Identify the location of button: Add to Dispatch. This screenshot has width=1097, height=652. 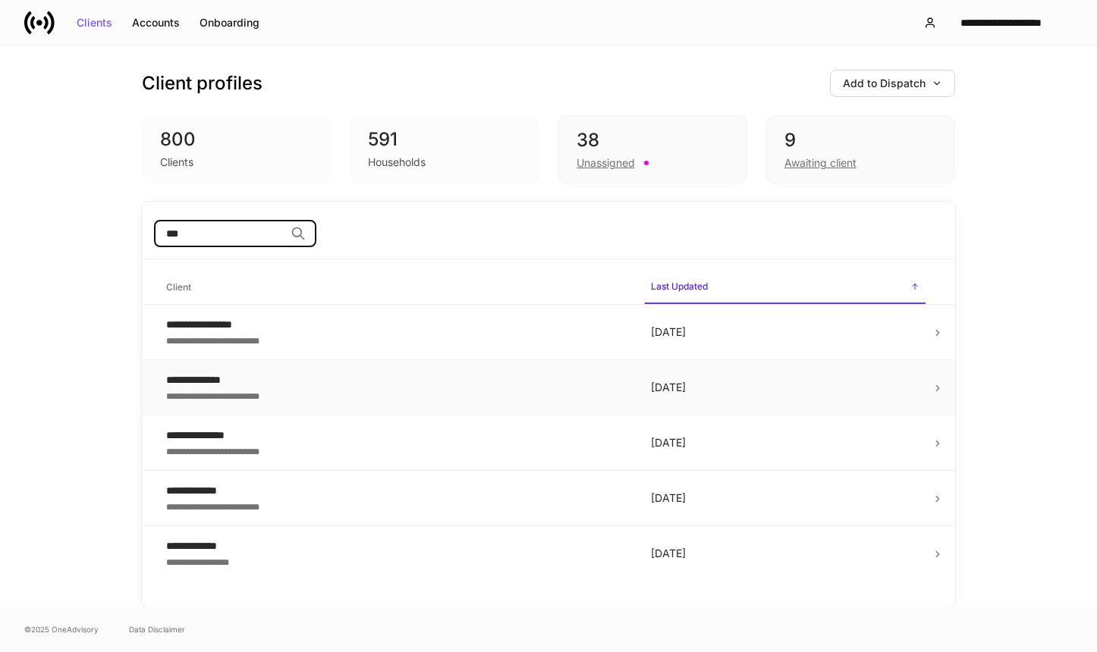
(892, 83).